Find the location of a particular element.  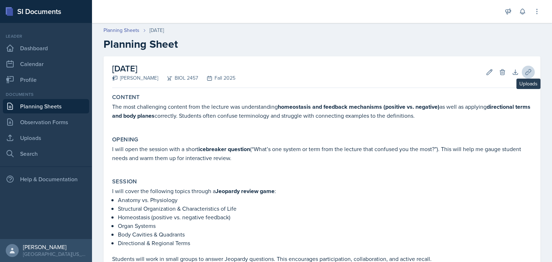

div: Leader is located at coordinates (46, 36).